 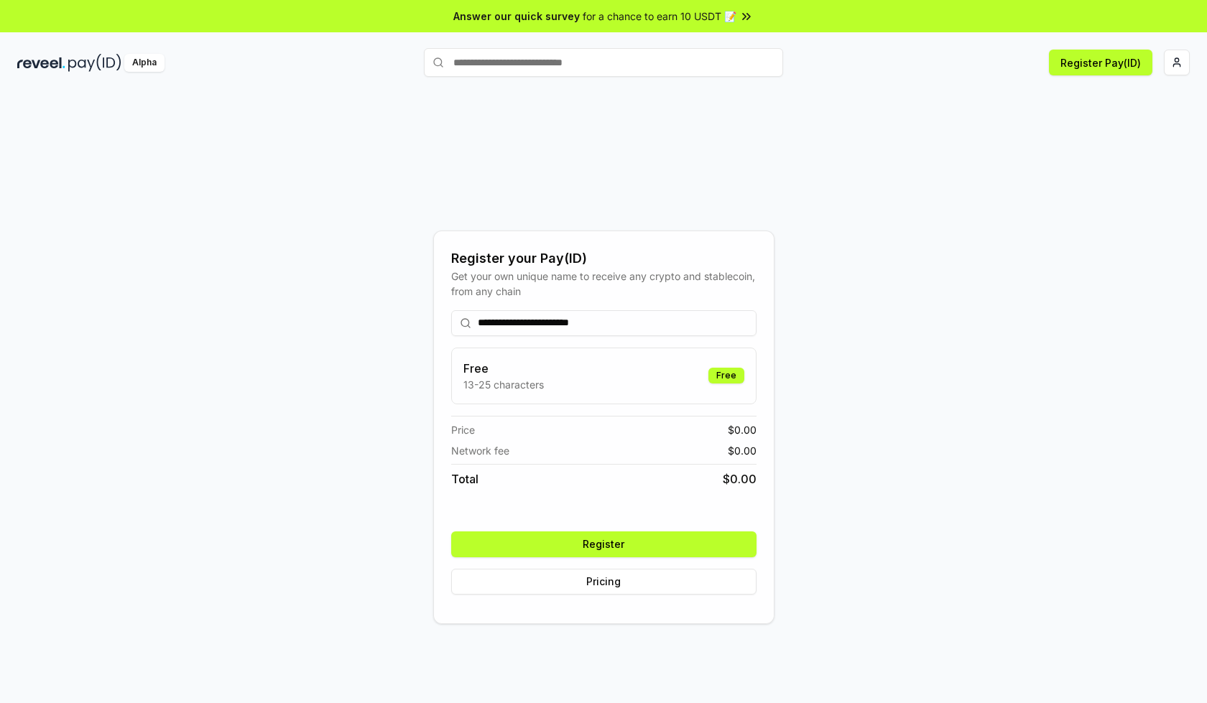 What do you see at coordinates (462, 429) in the screenshot?
I see `span: Price` at bounding box center [462, 429].